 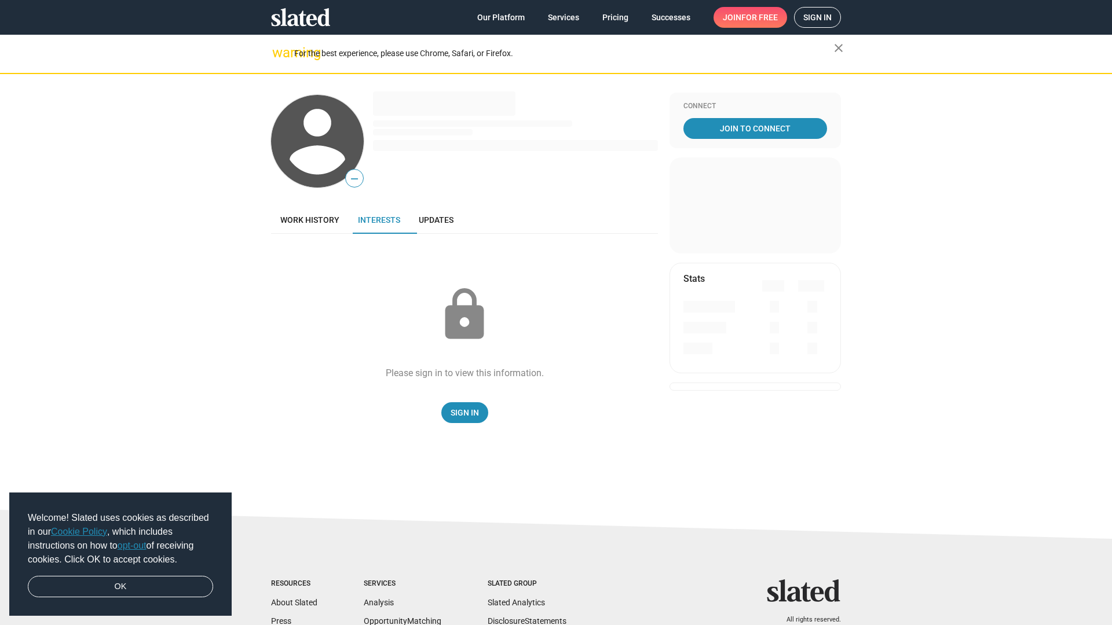 What do you see at coordinates (817, 17) in the screenshot?
I see `a: Sign in` at bounding box center [817, 17].